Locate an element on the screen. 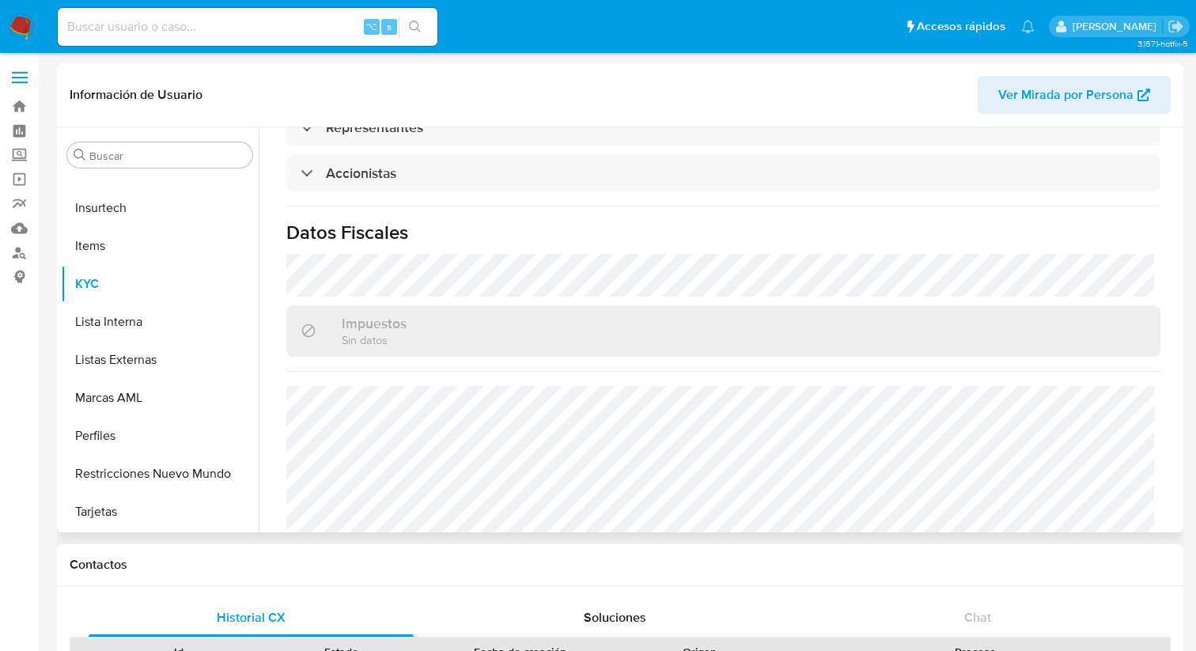 The height and width of the screenshot is (651, 1196). h3: Impuestos is located at coordinates (374, 324).